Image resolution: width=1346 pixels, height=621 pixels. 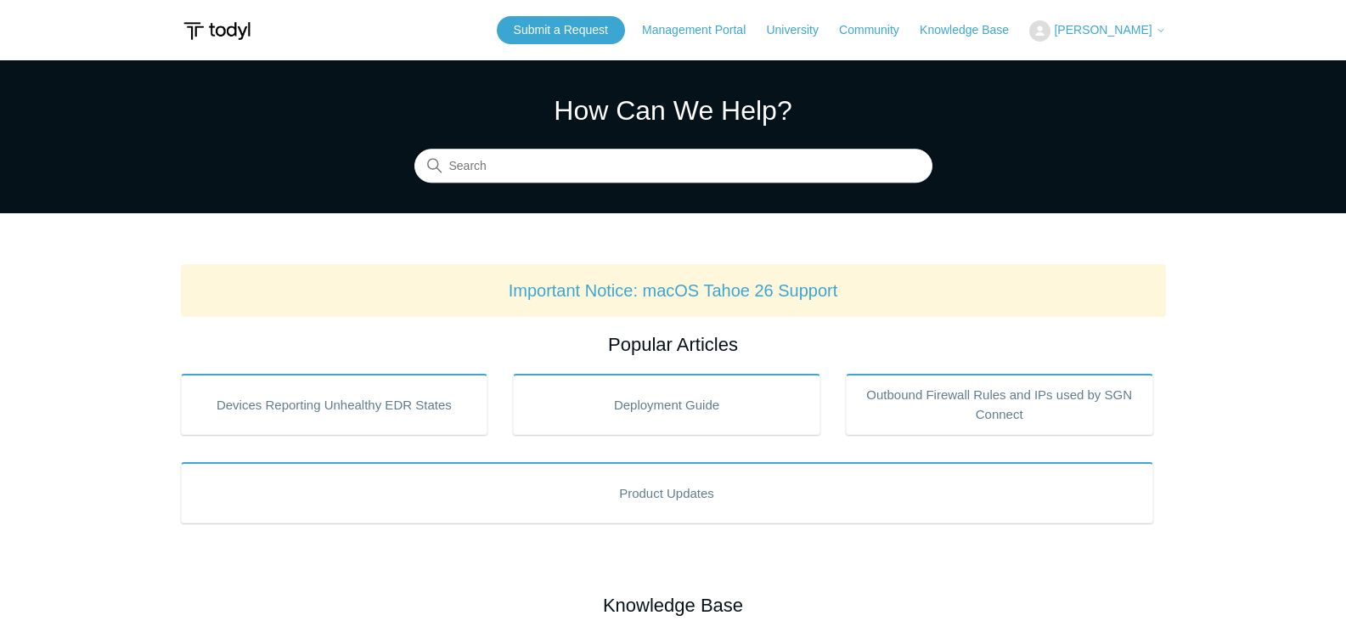 What do you see at coordinates (674, 344) in the screenshot?
I see `h2: Popular Articles` at bounding box center [674, 344].